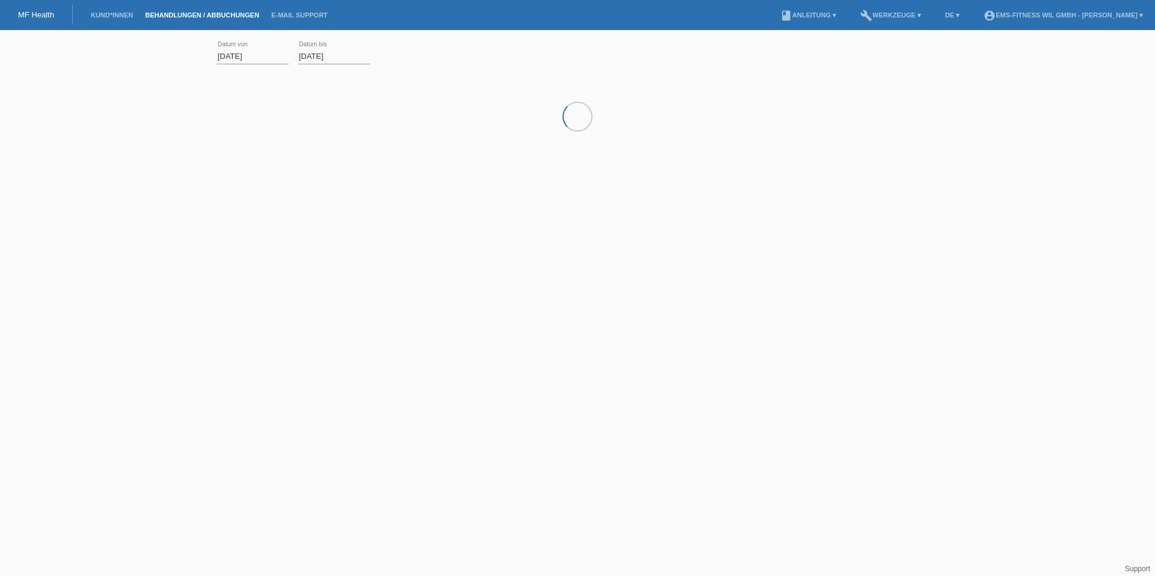 The width and height of the screenshot is (1155, 576). What do you see at coordinates (989, 16) in the screenshot?
I see `i: account_circle` at bounding box center [989, 16].